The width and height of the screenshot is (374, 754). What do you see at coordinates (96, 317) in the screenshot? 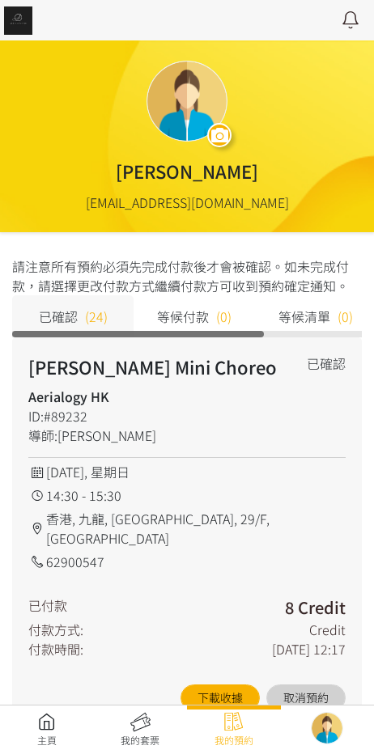
I see `span: (24)` at bounding box center [96, 317].